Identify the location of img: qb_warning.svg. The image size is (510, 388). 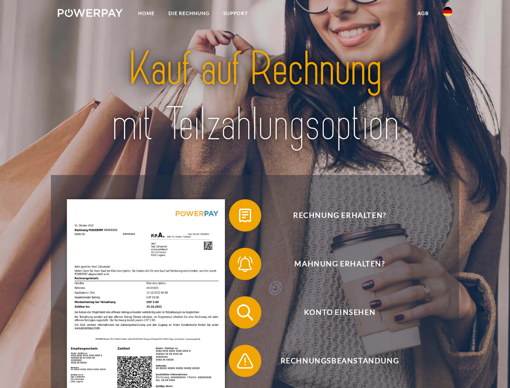
(245, 361).